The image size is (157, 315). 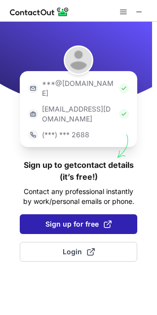 I want to click on img: https://contactout.com/extension/app/static/media/login-email-icon.f64bce713bb5cd1896fef81aa7b14a..., so click(x=33, y=88).